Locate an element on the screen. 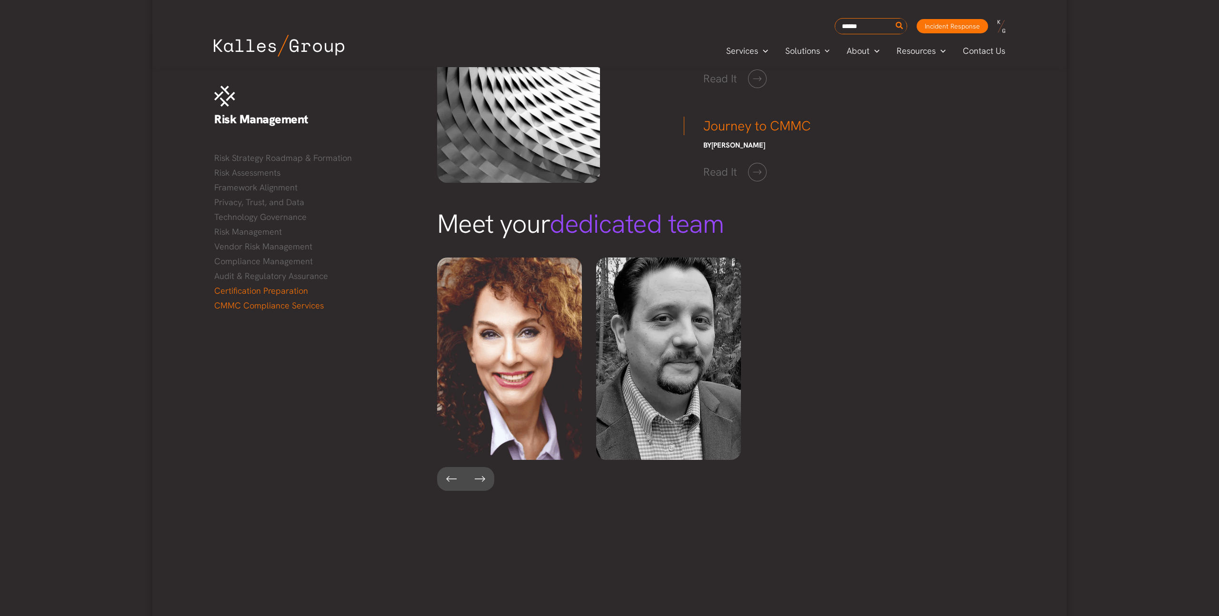  a: Contact Us is located at coordinates (984, 51).